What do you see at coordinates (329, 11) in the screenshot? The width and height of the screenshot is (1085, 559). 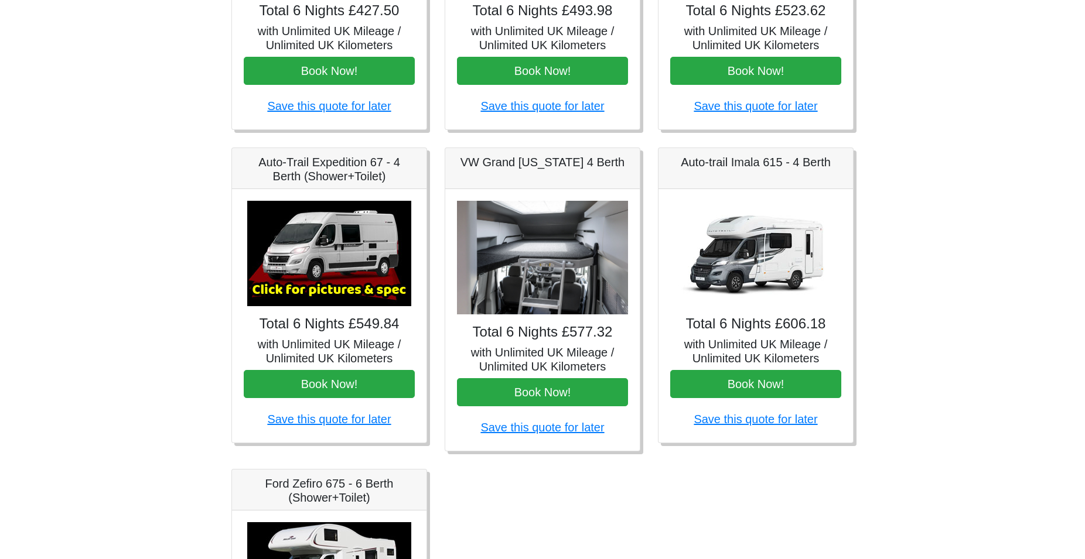 I see `h4: Total 6 Nights £427.50` at bounding box center [329, 11].